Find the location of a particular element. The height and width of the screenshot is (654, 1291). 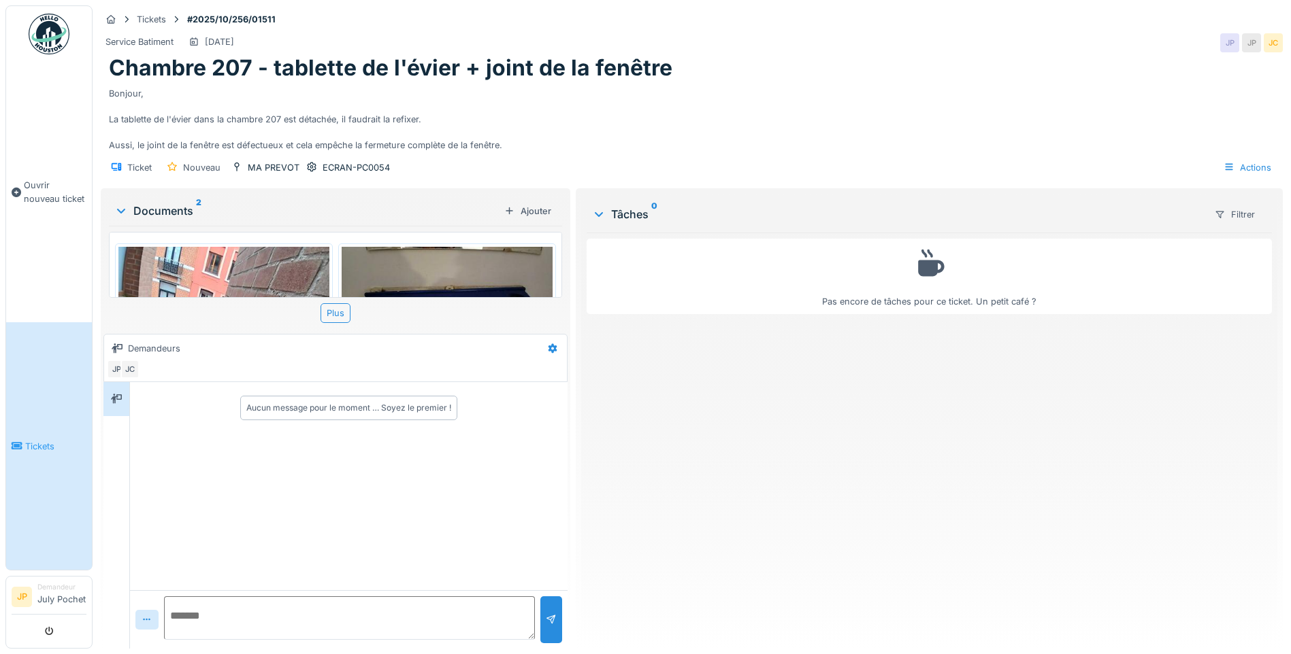

div: Filtrer is located at coordinates (1234, 214).